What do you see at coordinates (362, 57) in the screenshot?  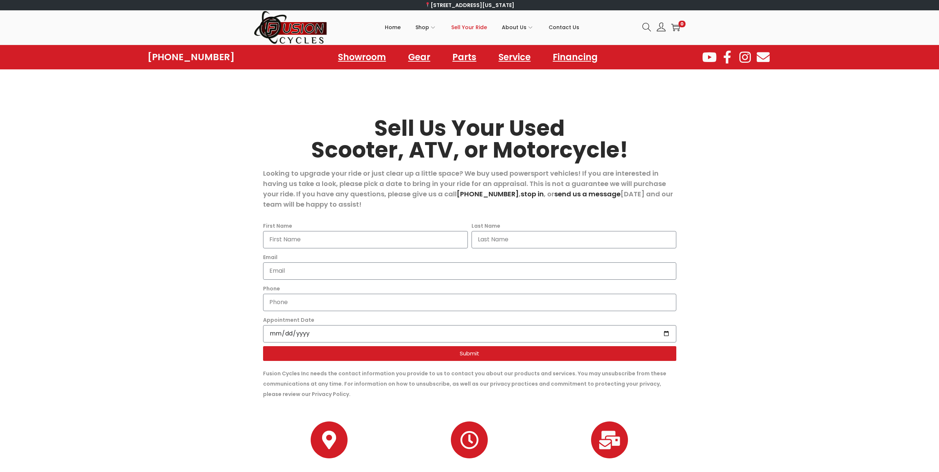 I see `a: Showroom` at bounding box center [362, 57].